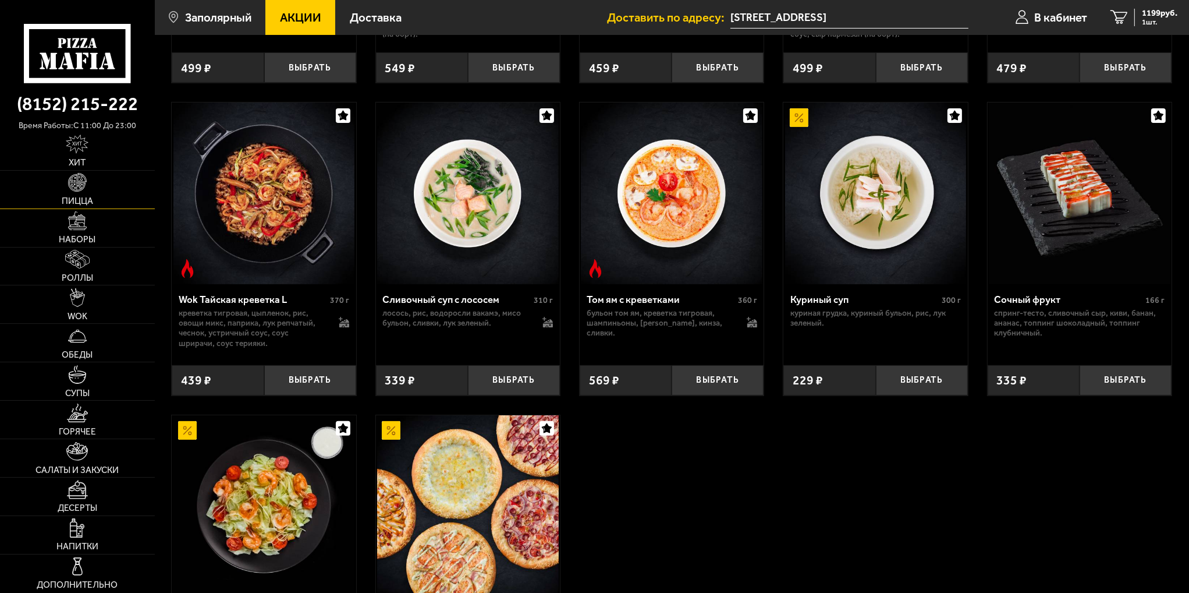  What do you see at coordinates (468, 193) in the screenshot?
I see `a: Сливочный суп с лососем` at bounding box center [468, 193].